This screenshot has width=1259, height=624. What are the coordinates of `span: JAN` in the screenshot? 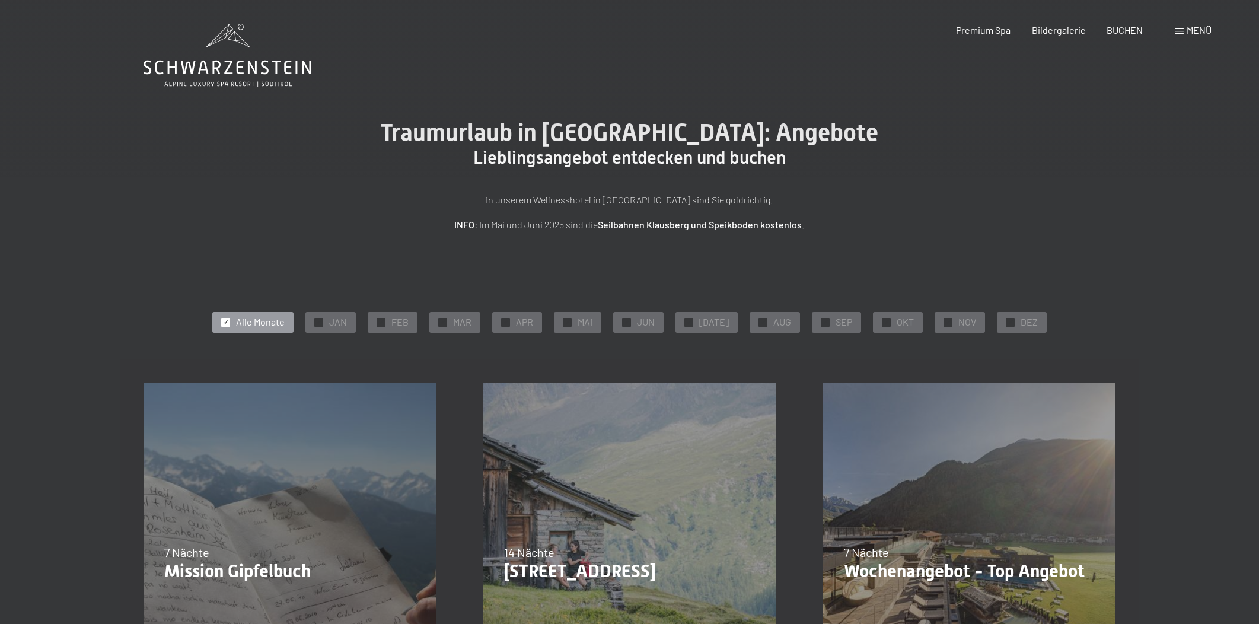 It's located at (338, 322).